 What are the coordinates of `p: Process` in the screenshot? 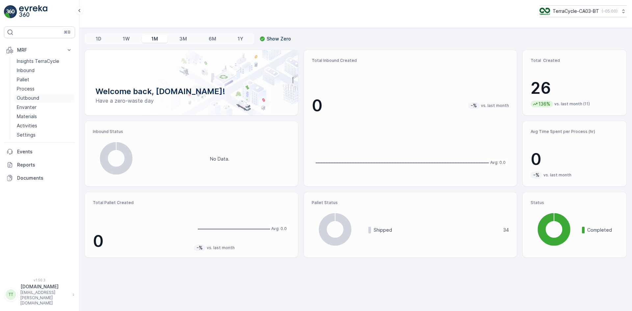 It's located at (26, 89).